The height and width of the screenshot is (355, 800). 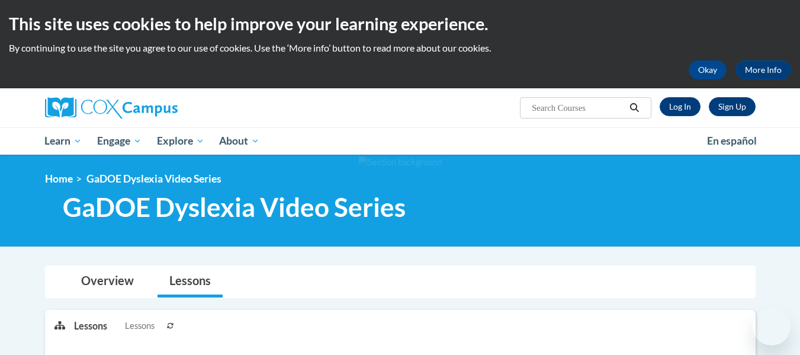 What do you see at coordinates (119, 141) in the screenshot?
I see `span: Engage` at bounding box center [119, 141].